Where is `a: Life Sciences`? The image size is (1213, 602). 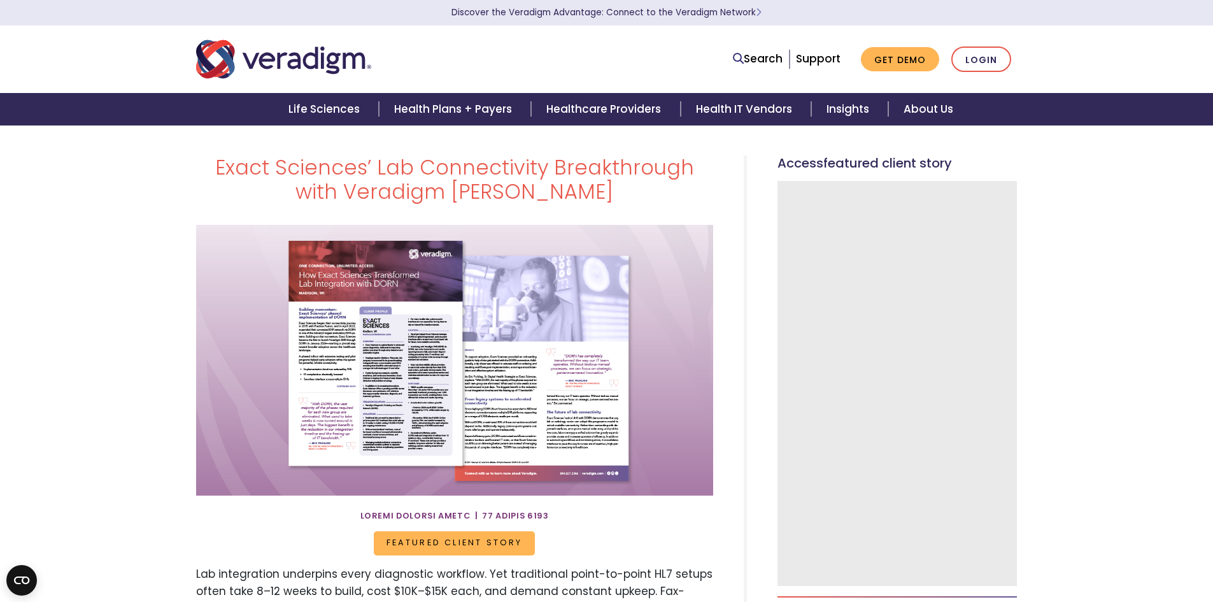 a: Life Sciences is located at coordinates (326, 109).